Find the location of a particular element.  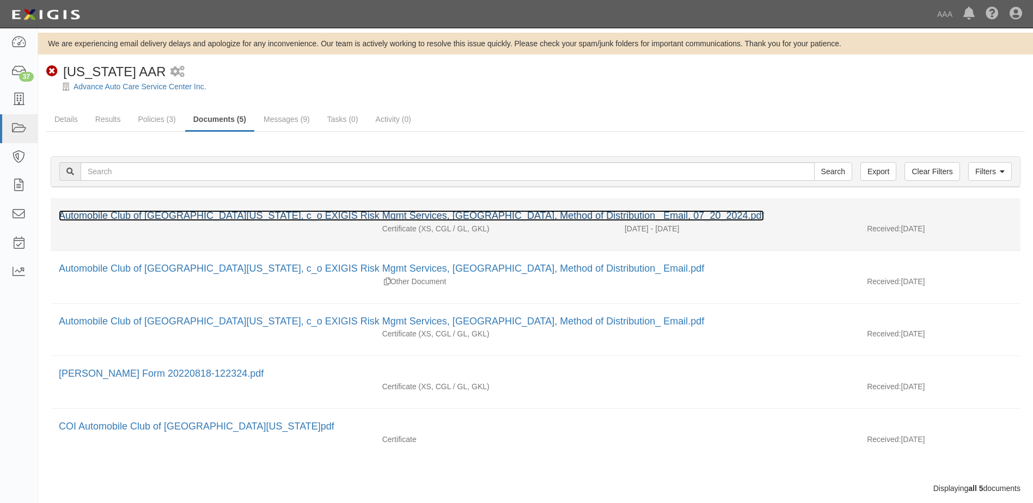

div: California AAR is located at coordinates (106, 72).